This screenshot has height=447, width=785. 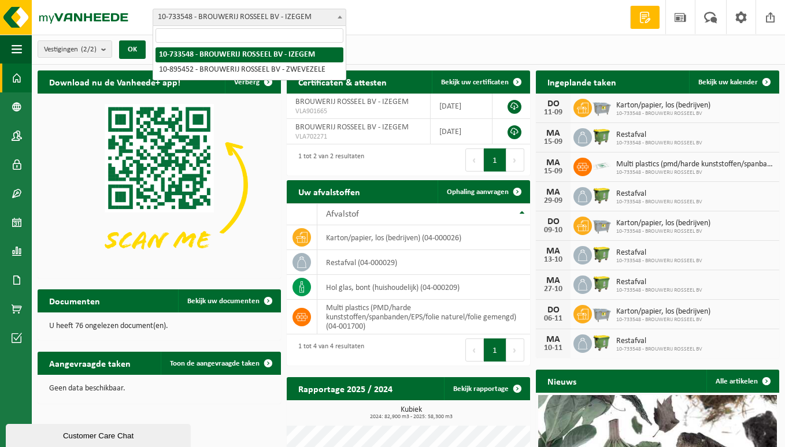 I want to click on div: 29-09, so click(x=553, y=201).